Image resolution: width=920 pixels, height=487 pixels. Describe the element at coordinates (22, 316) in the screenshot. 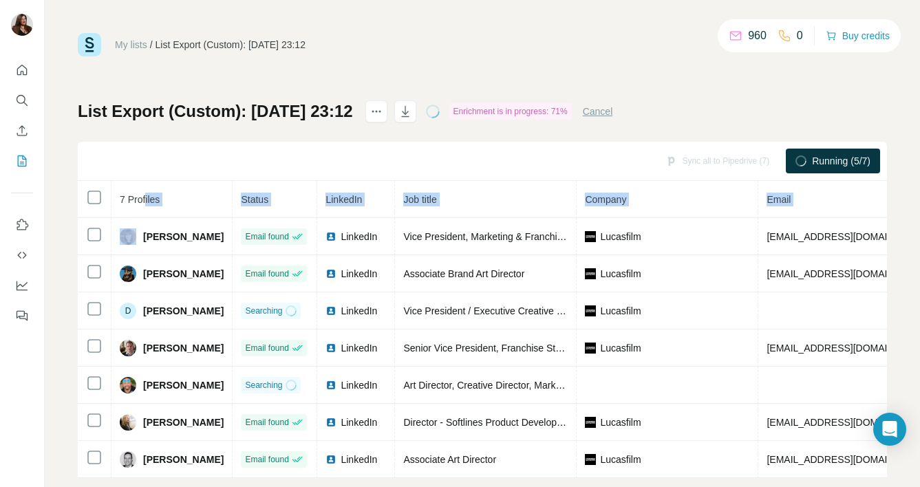

I see `button: Feedback` at that location.